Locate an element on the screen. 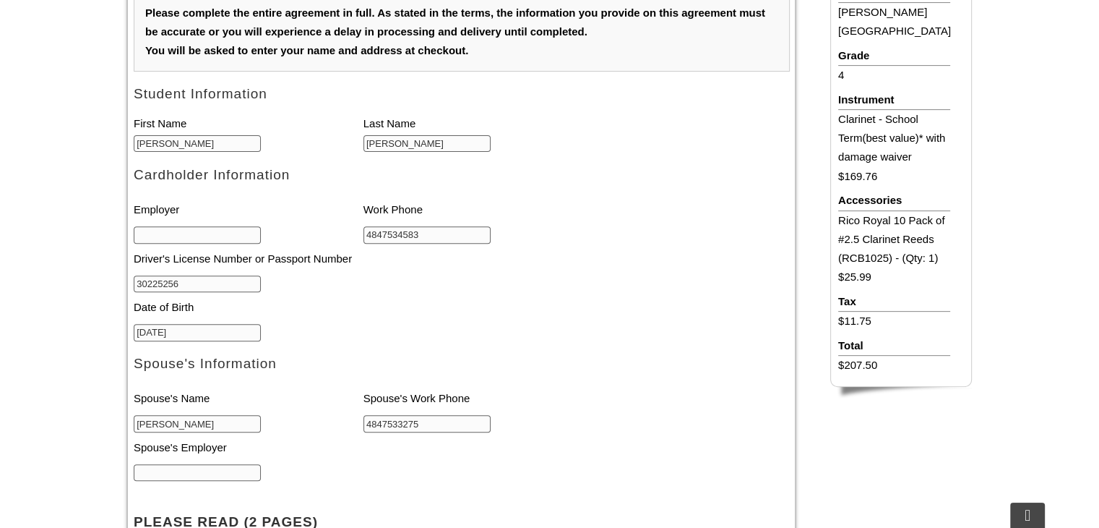 The width and height of the screenshot is (1099, 528). li: Spouse's Employer is located at coordinates (340, 447).